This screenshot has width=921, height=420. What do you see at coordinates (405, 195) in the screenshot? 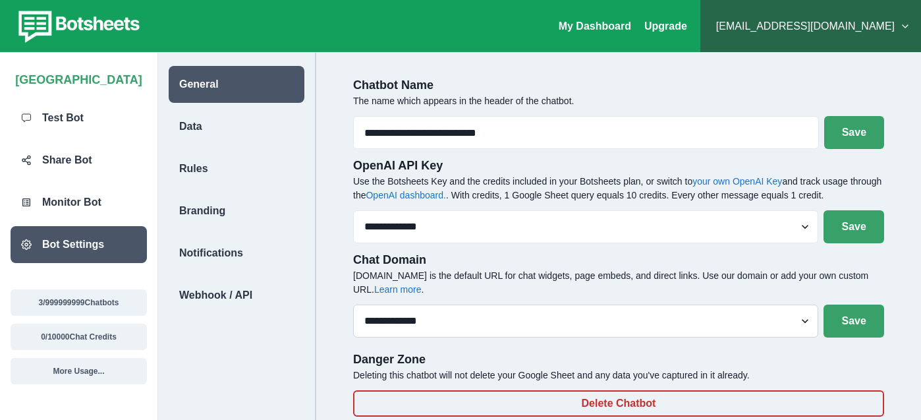
I see `a: OpenAI dashboard.` at bounding box center [405, 195].